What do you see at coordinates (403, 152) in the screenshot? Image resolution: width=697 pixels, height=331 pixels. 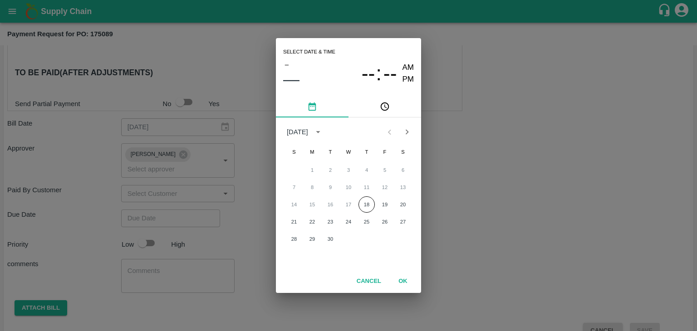 I see `span: Saturday` at bounding box center [403, 152].